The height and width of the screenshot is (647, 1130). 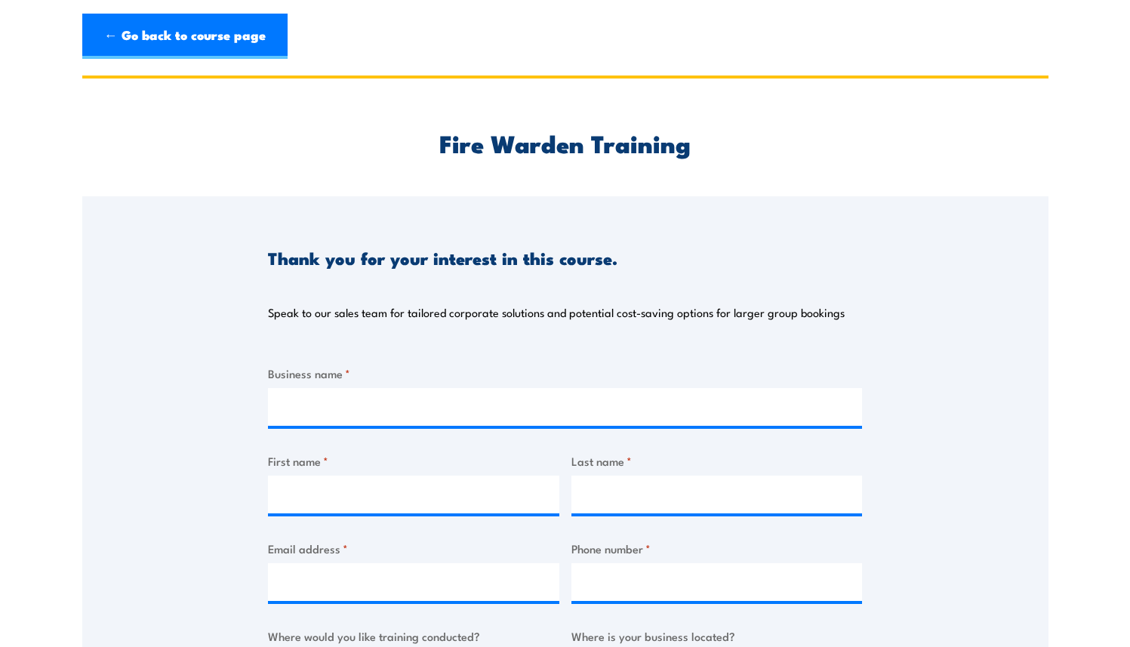 What do you see at coordinates (564, 143) in the screenshot?
I see `h2: Fire Warden Training` at bounding box center [564, 143].